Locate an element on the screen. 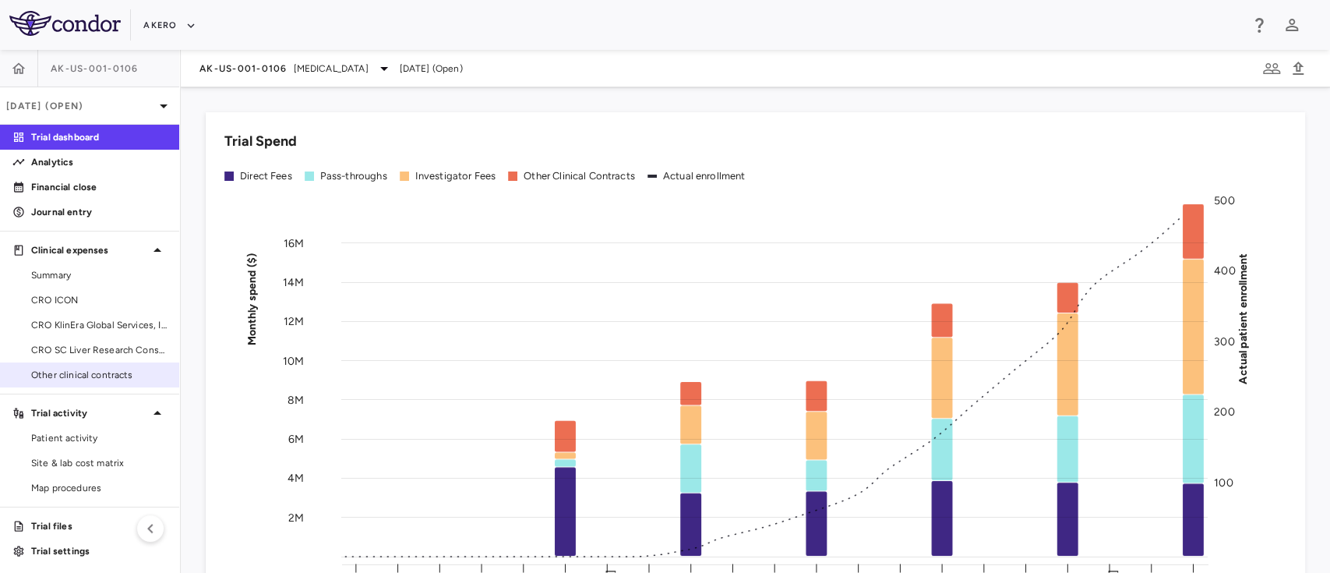 The image size is (1330, 573). tspan: 14M is located at coordinates (293, 281).